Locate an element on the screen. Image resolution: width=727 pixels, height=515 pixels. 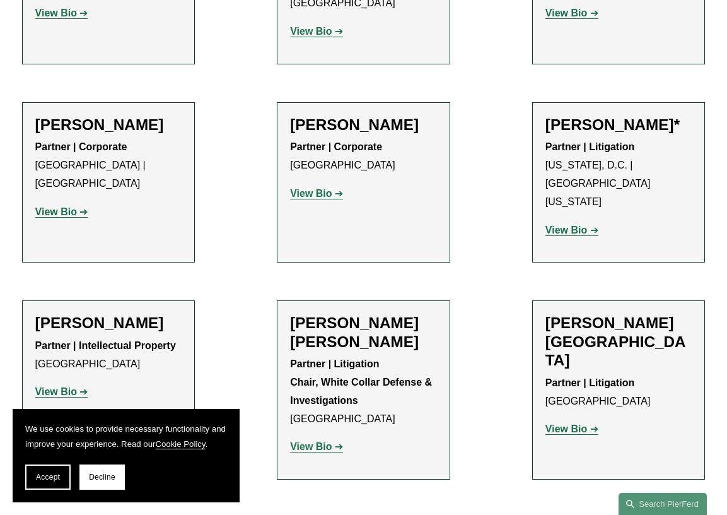
span: Decline is located at coordinates (102, 477).